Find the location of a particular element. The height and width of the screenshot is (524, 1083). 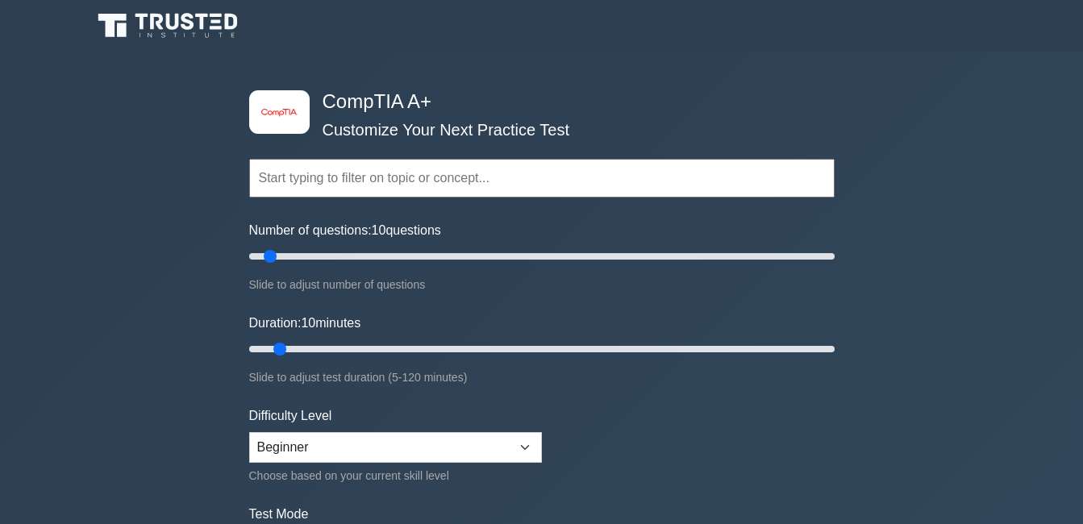

label: Number of questions: questions is located at coordinates (345, 231).